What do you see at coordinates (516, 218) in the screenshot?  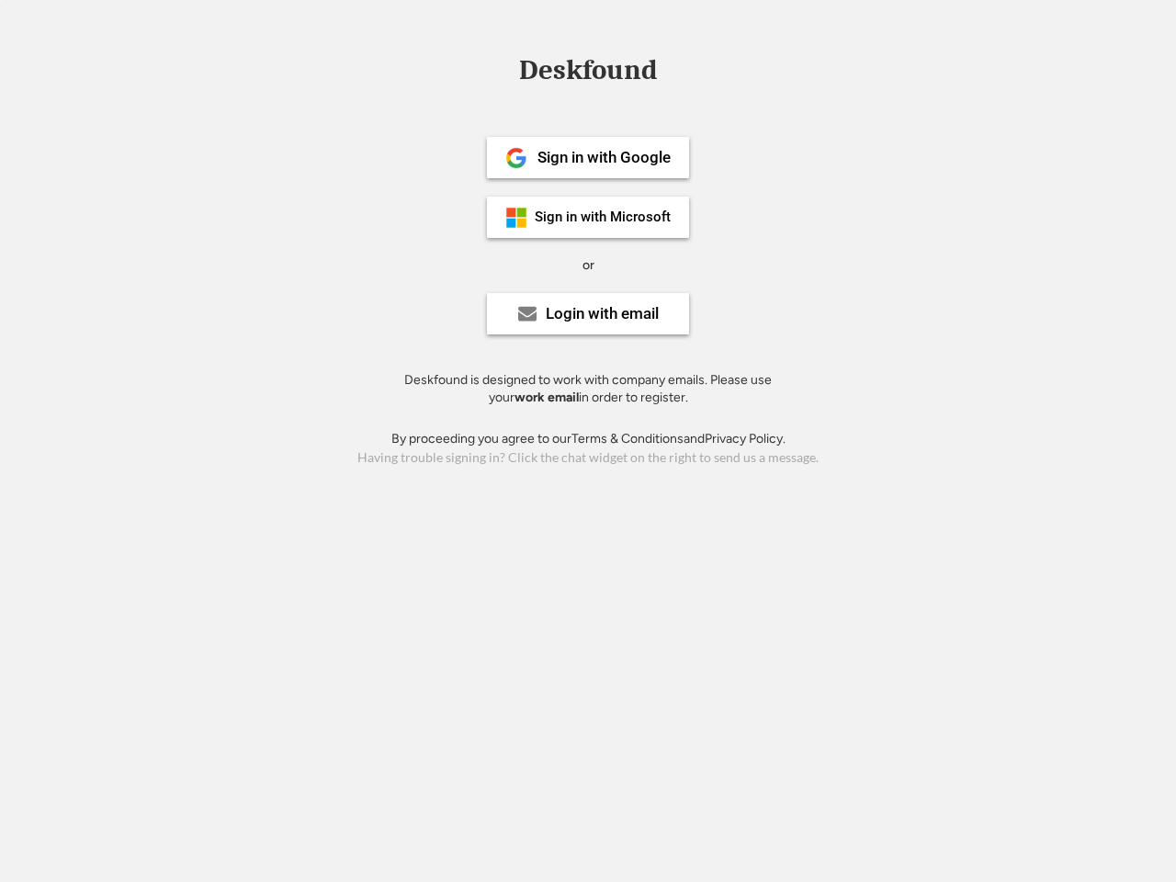 I see `img: ms-symbollockup_mssymbol_19.png` at bounding box center [516, 218].